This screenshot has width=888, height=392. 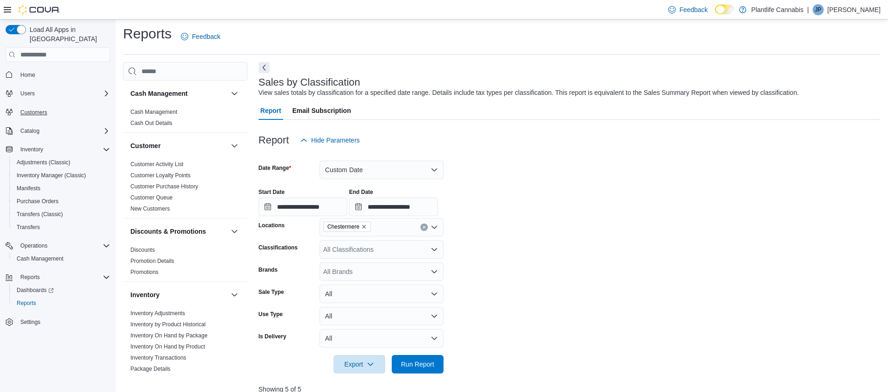 I want to click on a: Promotion Details, so click(x=152, y=261).